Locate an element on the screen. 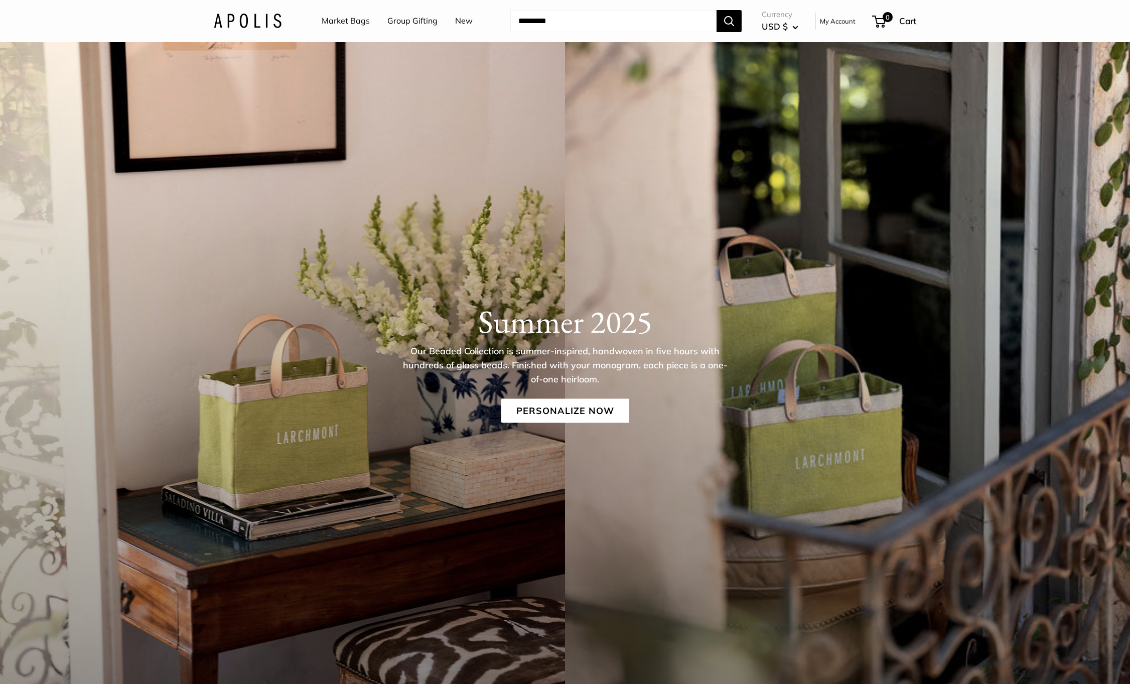 Image resolution: width=1130 pixels, height=684 pixels. span: Cart is located at coordinates (908, 21).